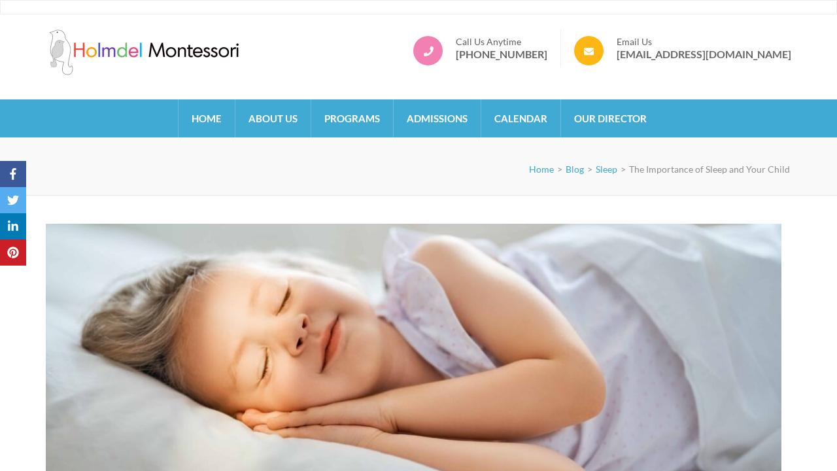 The height and width of the screenshot is (471, 837). What do you see at coordinates (606, 169) in the screenshot?
I see `span: Sleep` at bounding box center [606, 169].